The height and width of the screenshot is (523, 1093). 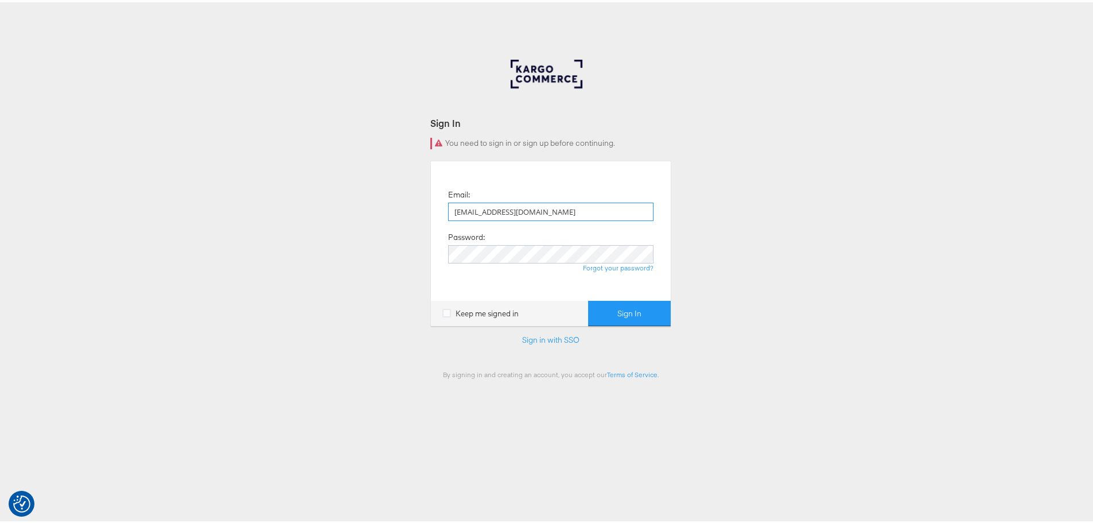 I want to click on a: Forgot your password?, so click(x=618, y=265).